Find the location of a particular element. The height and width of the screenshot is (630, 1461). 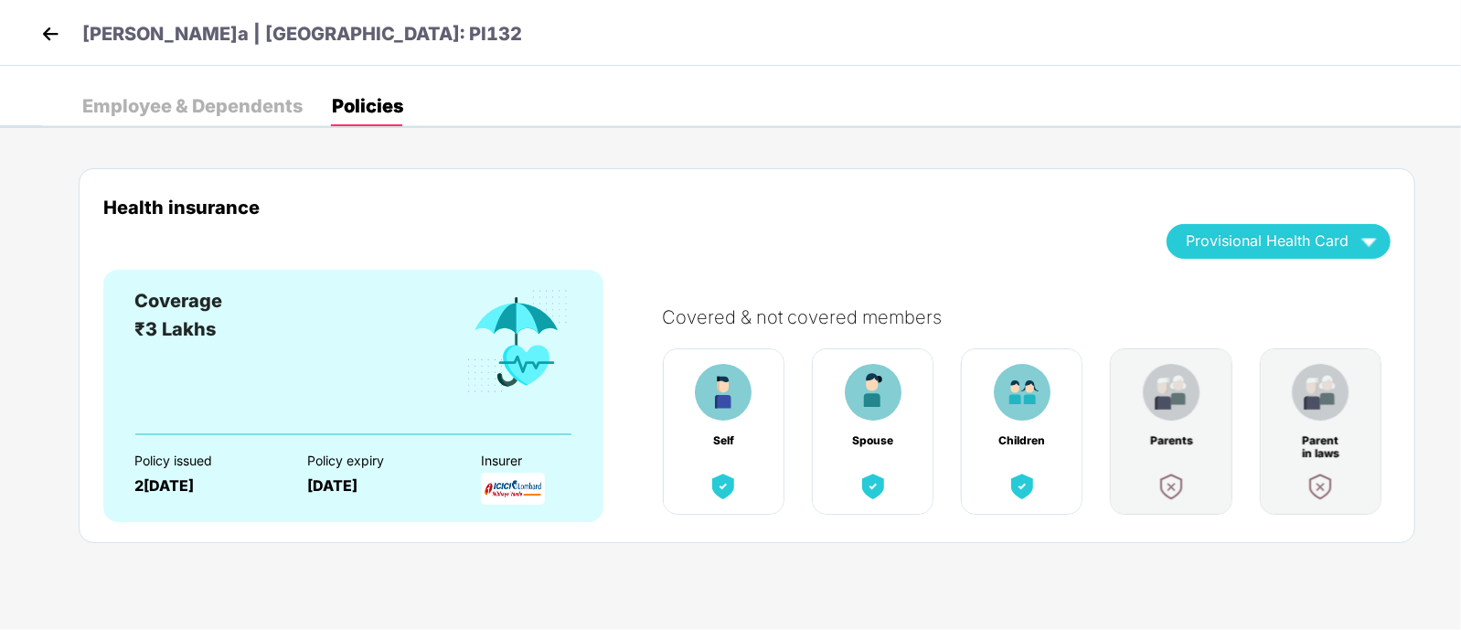

span: ₹3 Lakhs is located at coordinates (175, 329).